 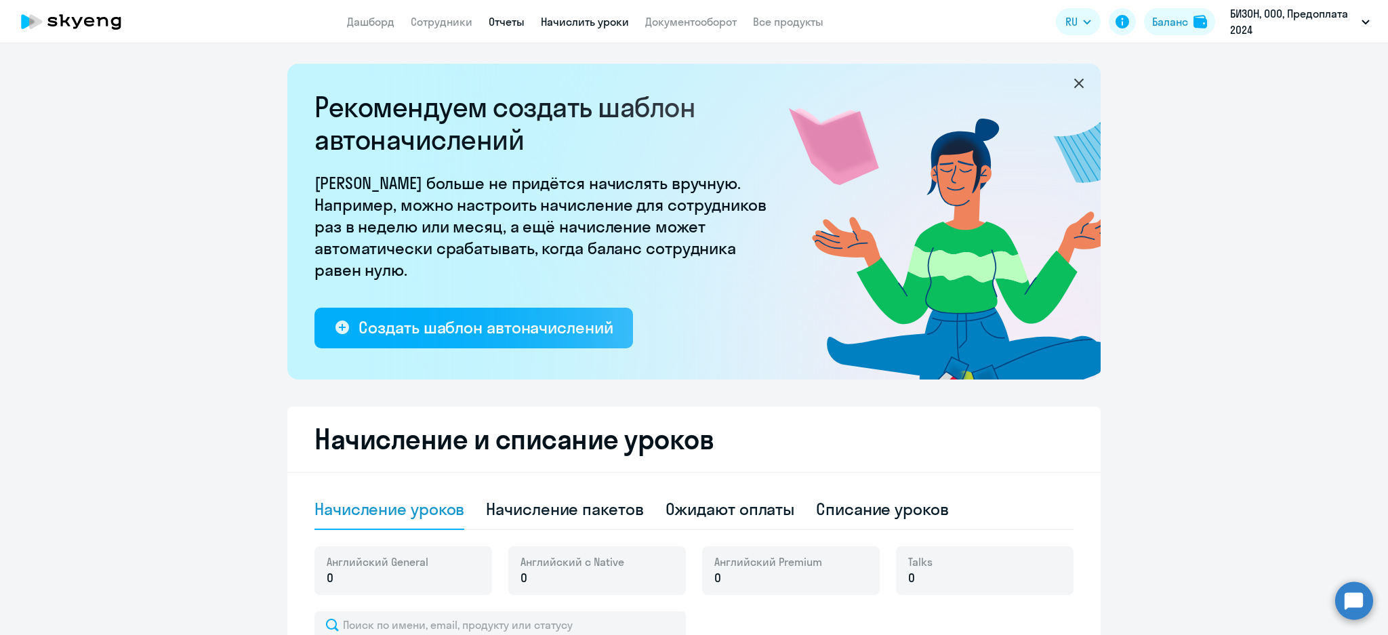 What do you see at coordinates (1072, 22) in the screenshot?
I see `span: RU` at bounding box center [1072, 22].